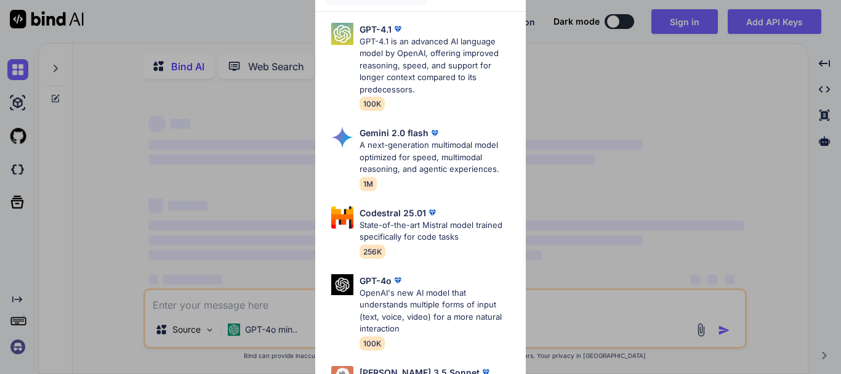  I want to click on span: 1M, so click(368, 183).